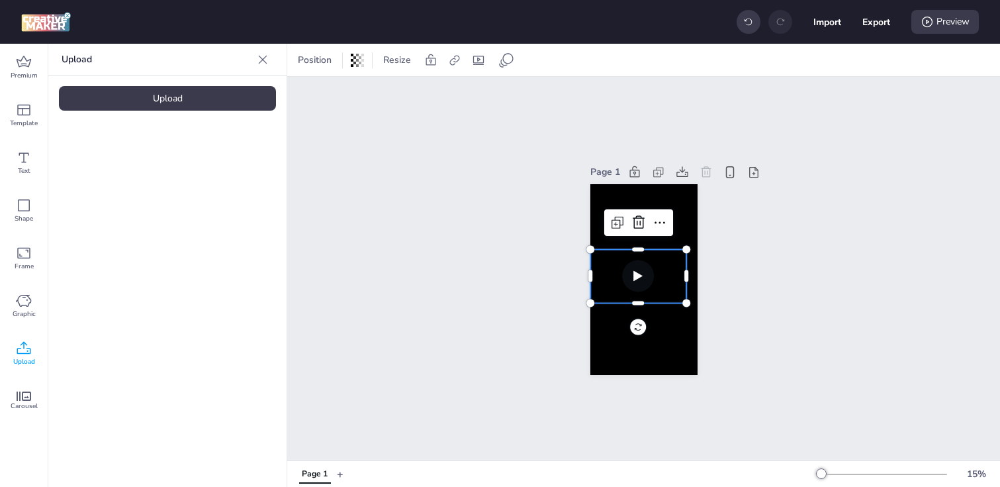 This screenshot has width=1000, height=487. What do you see at coordinates (24, 362) in the screenshot?
I see `span: Upload` at bounding box center [24, 362].